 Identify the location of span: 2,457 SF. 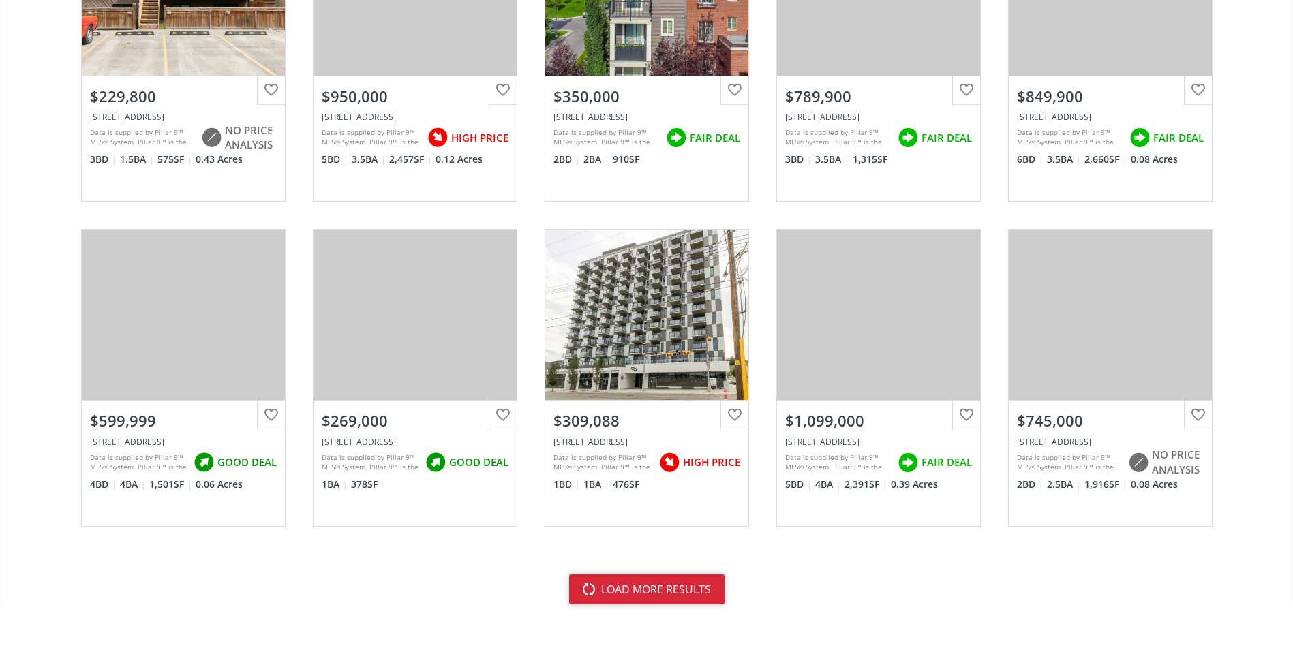
(410, 159).